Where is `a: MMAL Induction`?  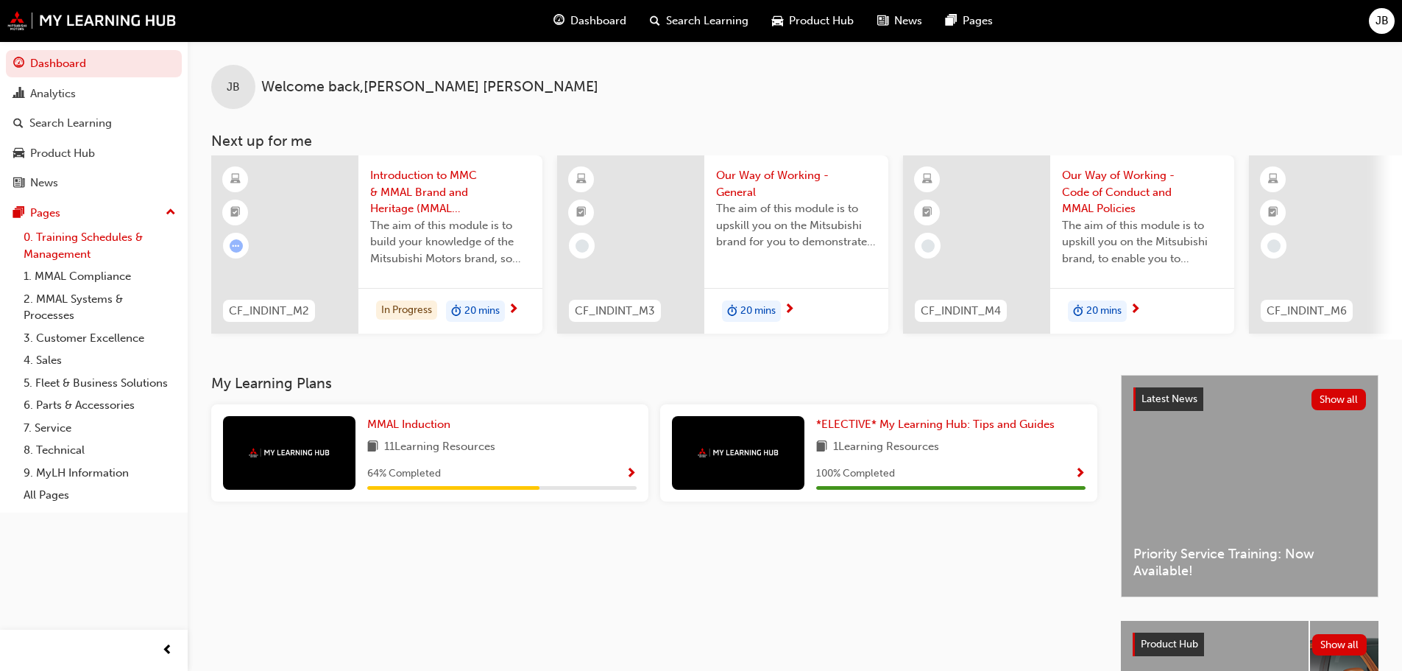
a: MMAL Induction is located at coordinates (411, 424).